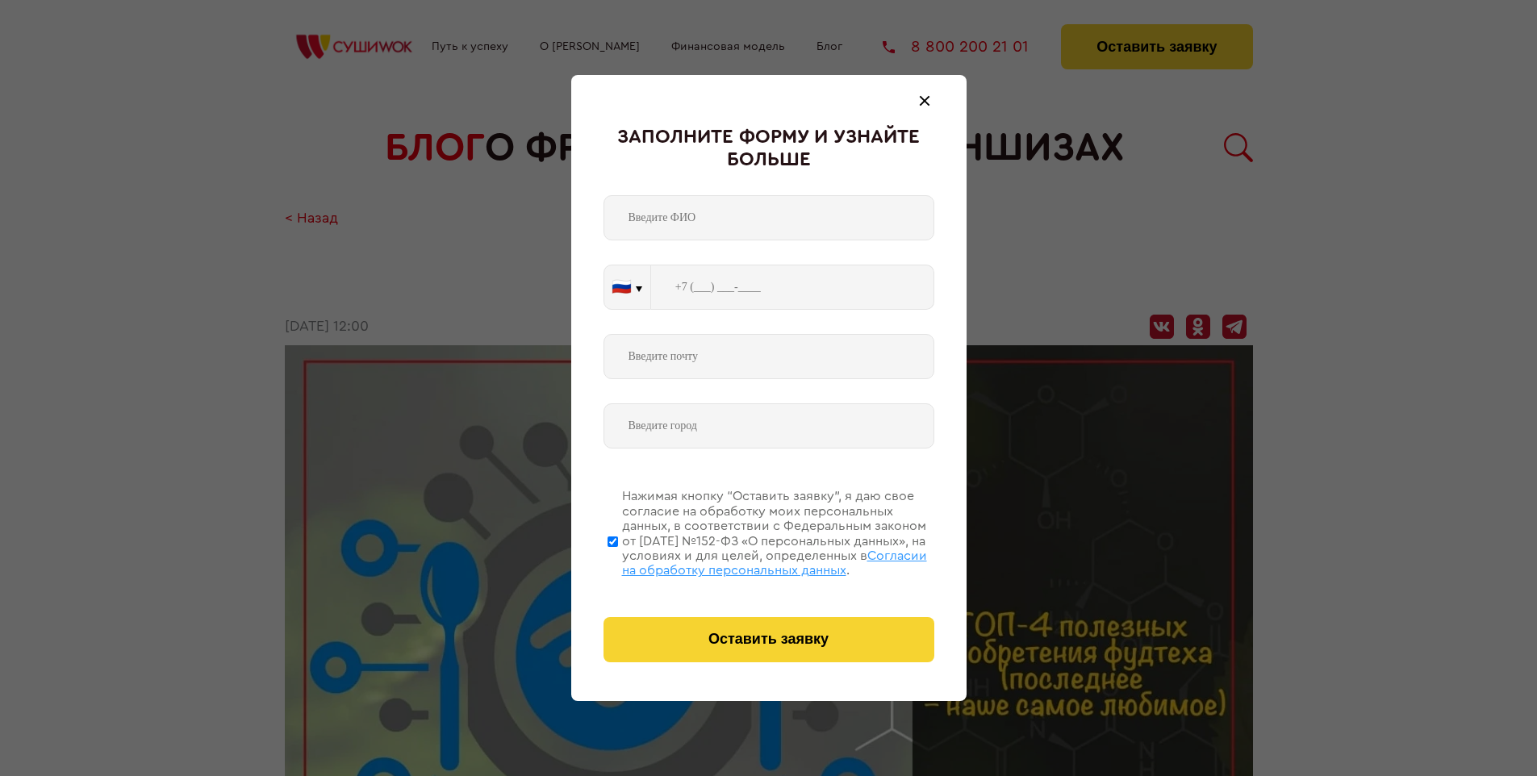  I want to click on div: Нажимая кнопку “Оставить заявку”, я даю свое согласие на обработку моих персональных данных, в со..., so click(778, 533).